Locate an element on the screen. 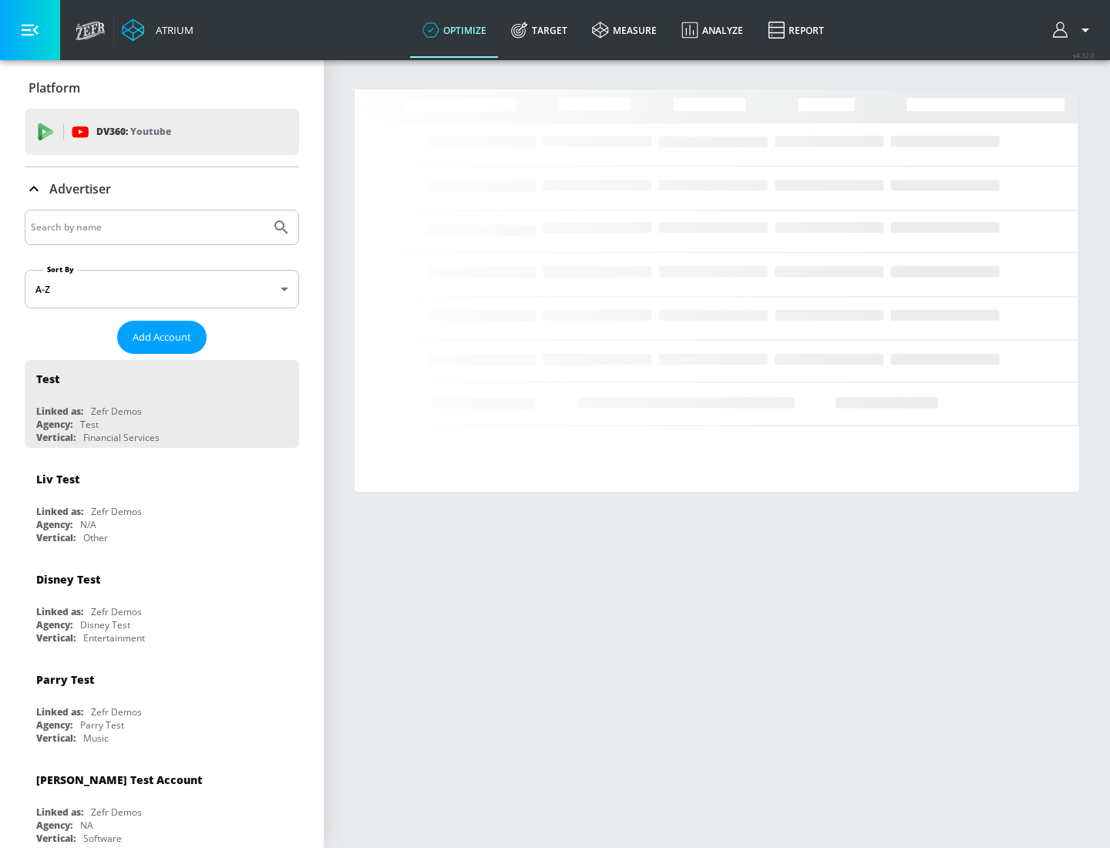 The height and width of the screenshot is (848, 1110). div: Software is located at coordinates (103, 838).